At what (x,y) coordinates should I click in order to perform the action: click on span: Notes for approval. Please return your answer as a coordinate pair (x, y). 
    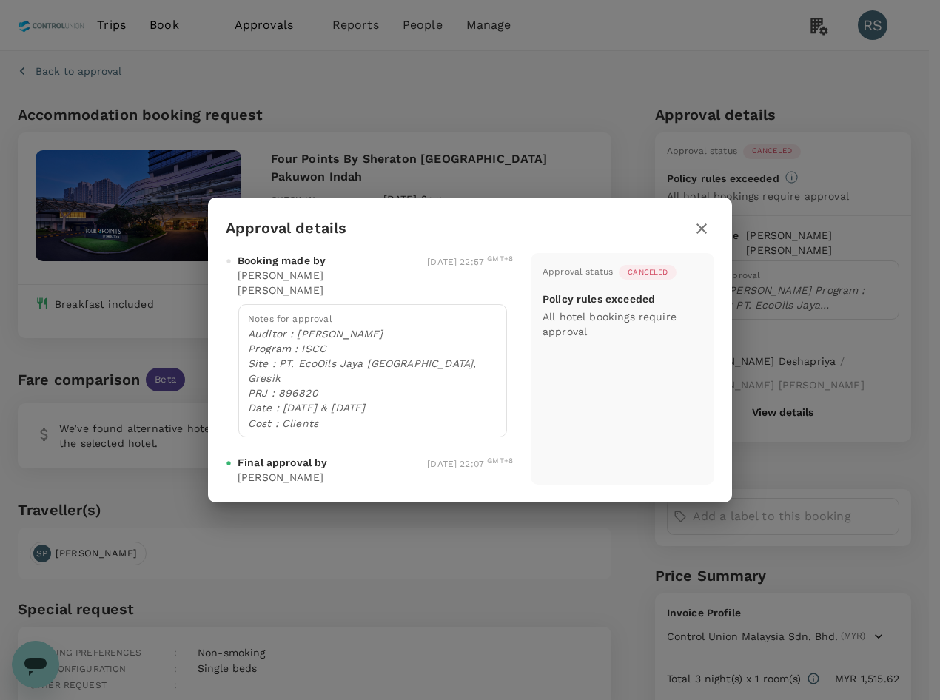
    Looking at the image, I should click on (290, 319).